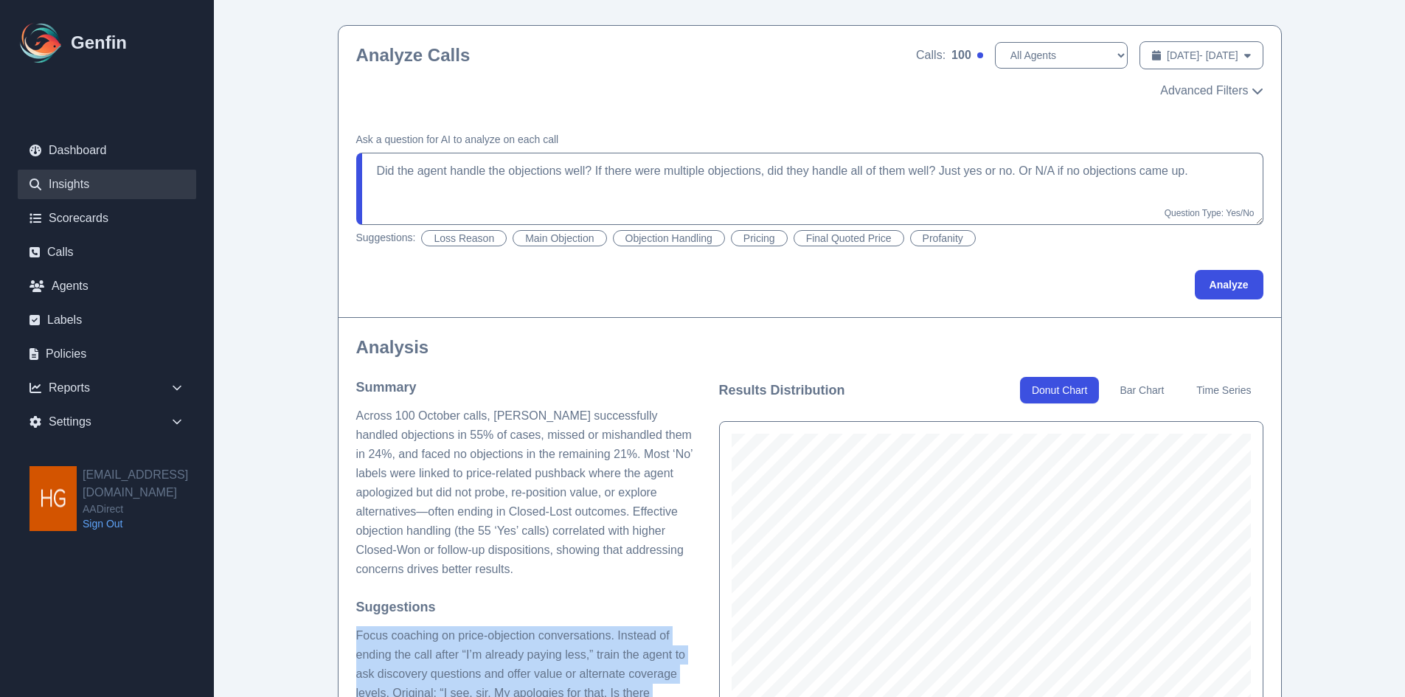 This screenshot has height=697, width=1405. Describe the element at coordinates (107, 320) in the screenshot. I see `a: Labels` at that location.